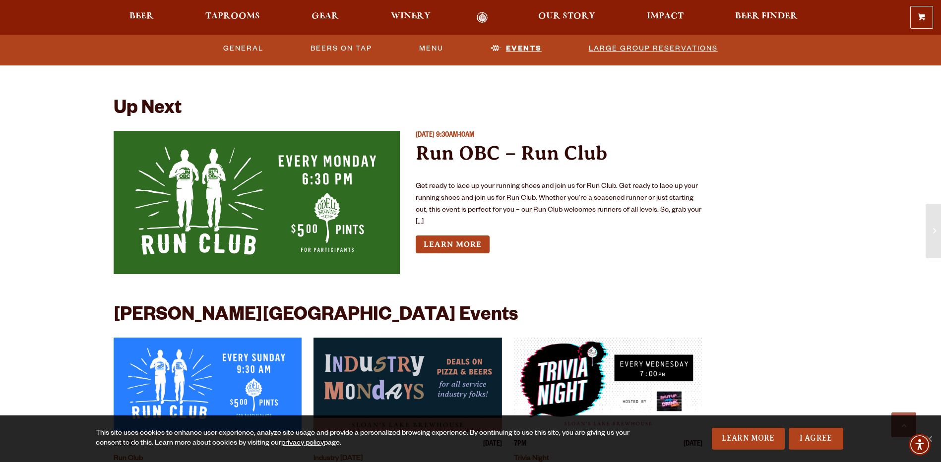 The height and width of the screenshot is (462, 941). I want to click on a: I Agree, so click(816, 439).